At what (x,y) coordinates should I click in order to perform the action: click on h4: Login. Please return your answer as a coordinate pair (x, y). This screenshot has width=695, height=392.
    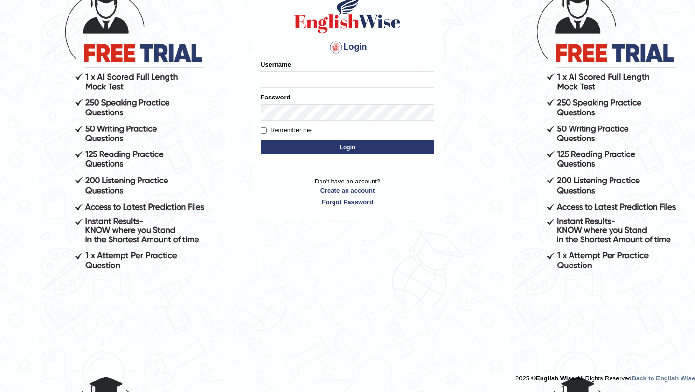
    Looking at the image, I should click on (347, 47).